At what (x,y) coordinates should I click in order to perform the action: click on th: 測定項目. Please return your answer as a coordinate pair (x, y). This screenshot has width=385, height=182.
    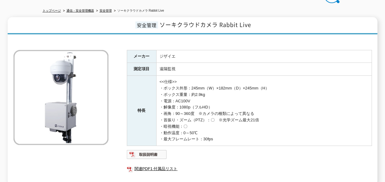
    Looking at the image, I should click on (142, 69).